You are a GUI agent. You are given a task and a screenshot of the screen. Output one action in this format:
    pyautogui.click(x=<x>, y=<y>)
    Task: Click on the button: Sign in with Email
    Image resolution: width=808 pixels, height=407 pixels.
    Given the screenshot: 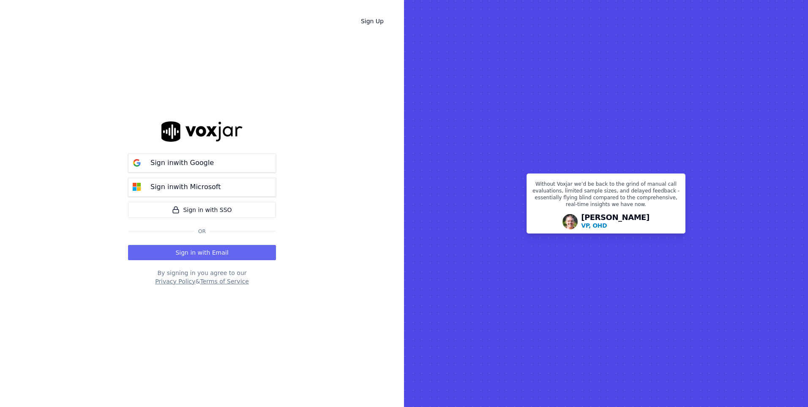 What is the action you would take?
    pyautogui.click(x=202, y=252)
    